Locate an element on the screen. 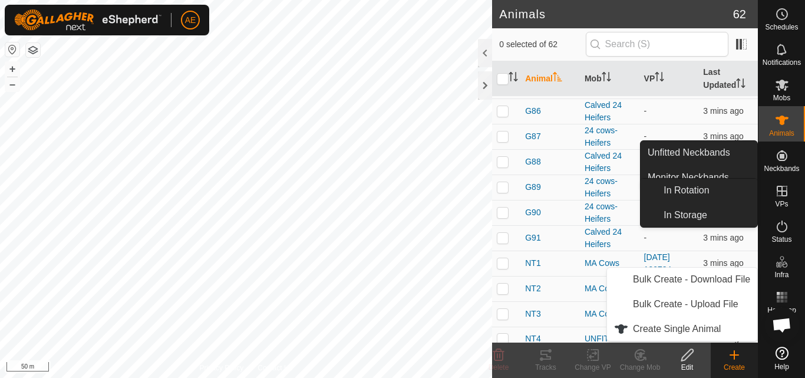 The image size is (805, 378). span: NT1 is located at coordinates (533, 263).